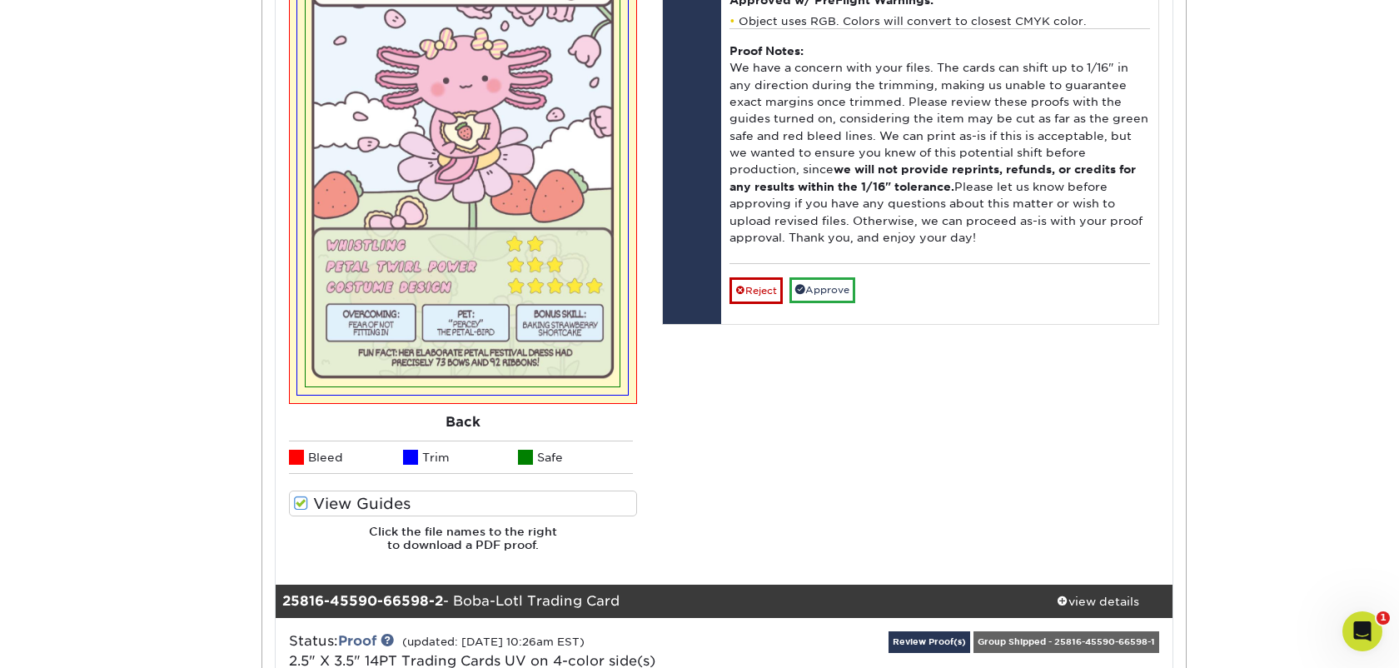  What do you see at coordinates (1098, 601) in the screenshot?
I see `a: view details` at bounding box center [1098, 601].